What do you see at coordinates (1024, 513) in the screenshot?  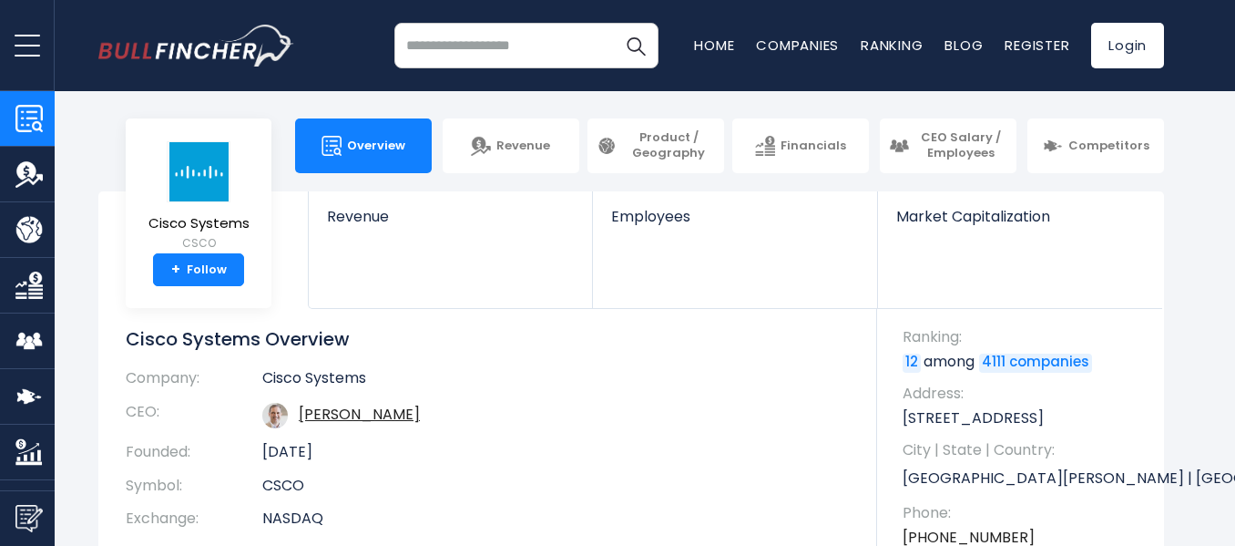 I see `span: Phone:` at bounding box center [1024, 513].